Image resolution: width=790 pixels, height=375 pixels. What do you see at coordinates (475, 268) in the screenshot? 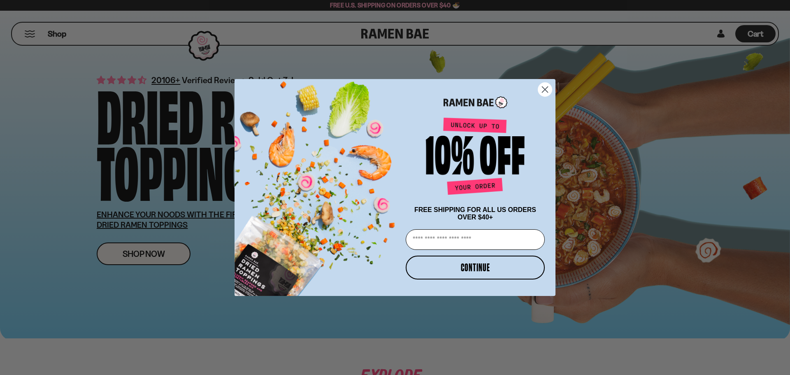
I see `button: CONTINUE` at bounding box center [475, 268].